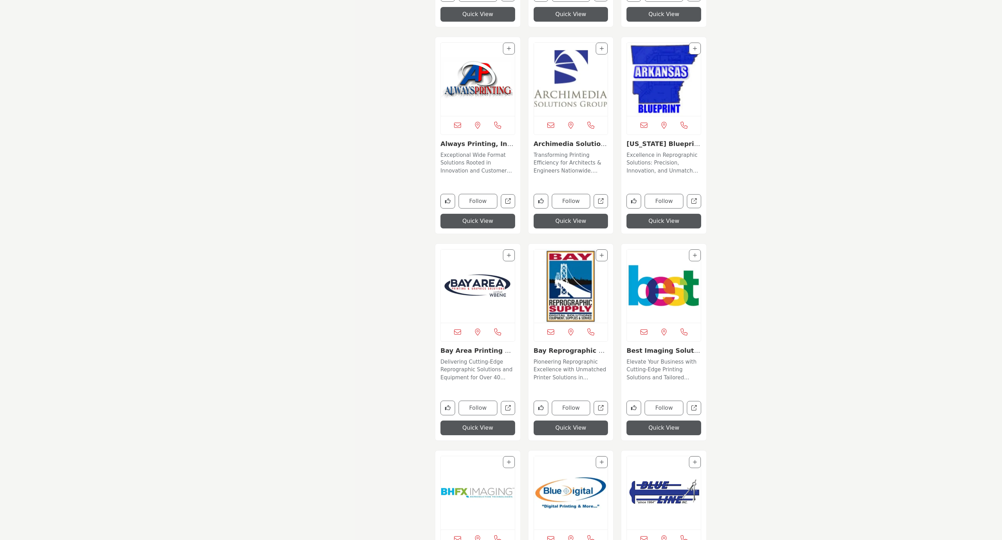  I want to click on img: Bay Area Printing & Graphic Solutions, so click(478, 286).